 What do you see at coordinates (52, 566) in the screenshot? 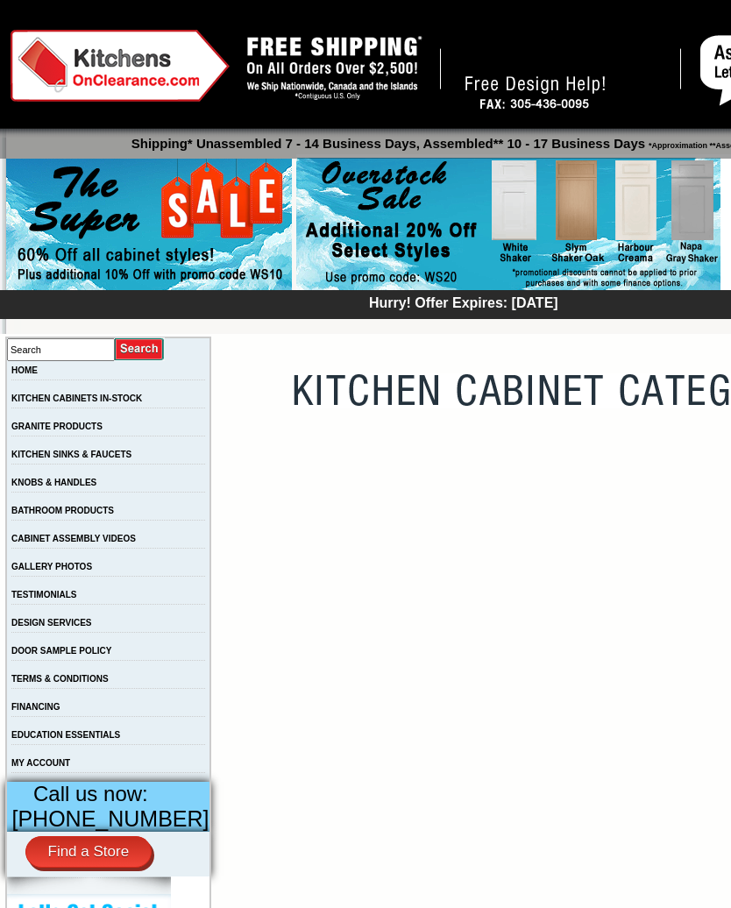
I see `a: GALLERY PHOTOS` at bounding box center [52, 566].